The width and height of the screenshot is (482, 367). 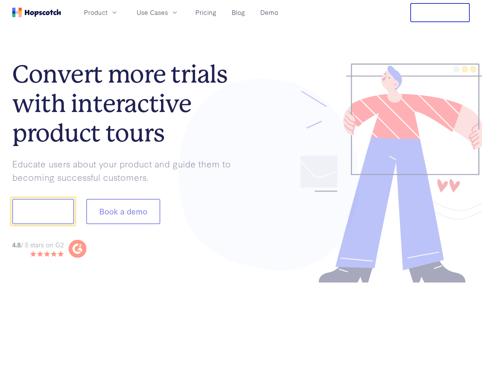 What do you see at coordinates (38, 244) in the screenshot?
I see `div: / 5 stars on G2` at bounding box center [38, 244].